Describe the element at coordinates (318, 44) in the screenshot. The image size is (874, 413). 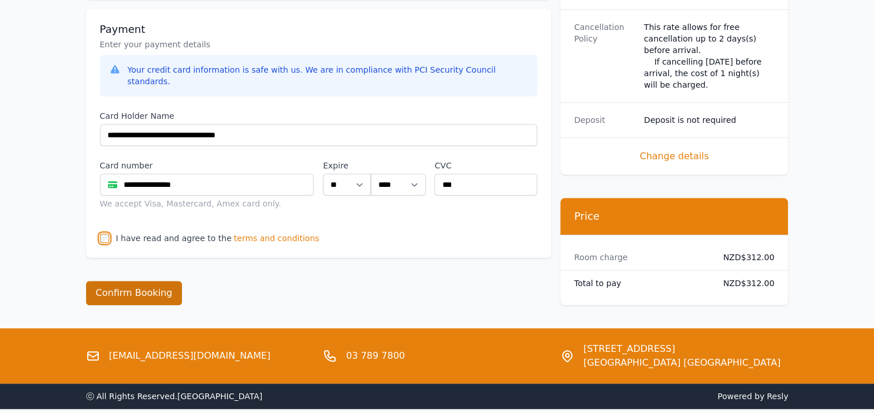
I see `p: Enter your payment details` at that location.